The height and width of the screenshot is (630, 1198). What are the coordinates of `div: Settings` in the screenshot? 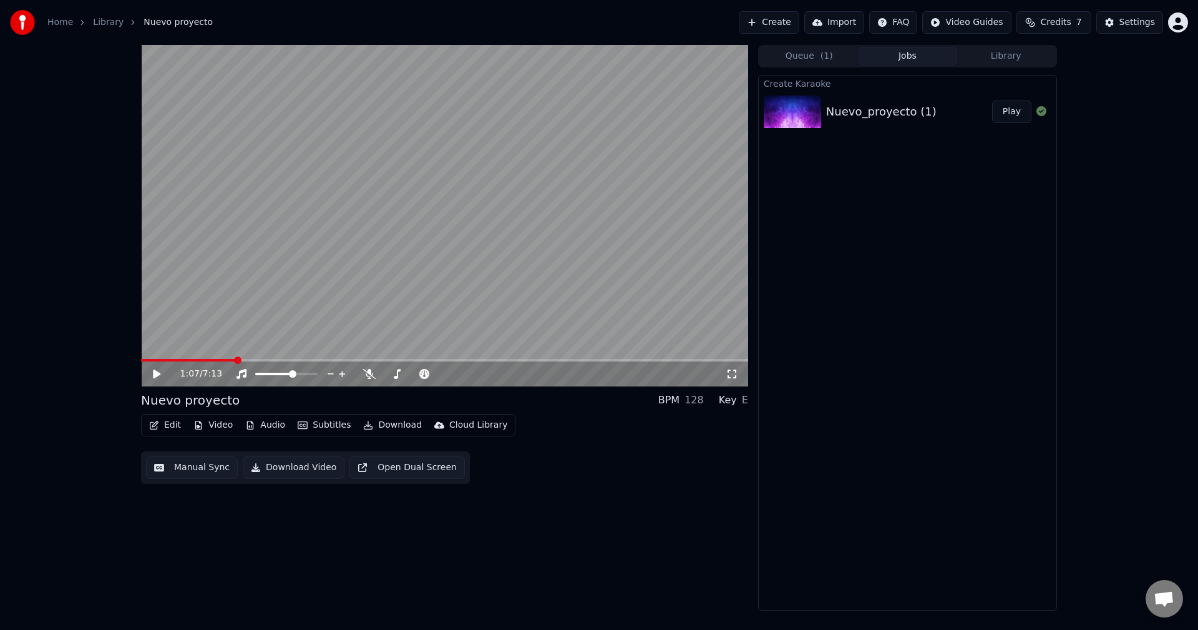 It's located at (1137, 22).